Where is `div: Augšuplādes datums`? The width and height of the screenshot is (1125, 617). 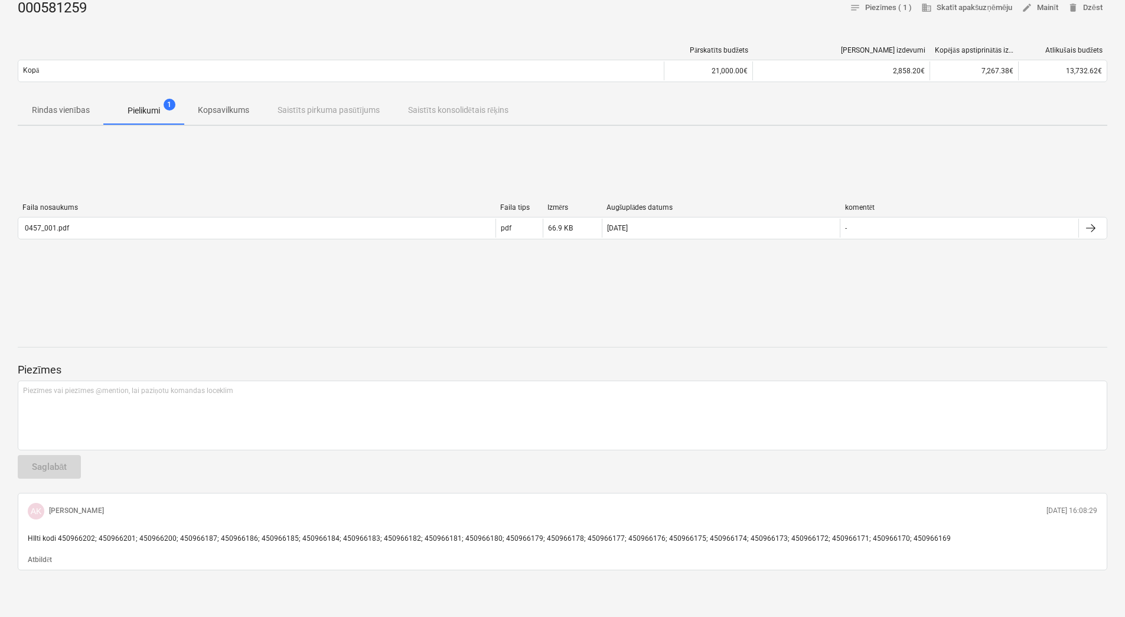
div: Augšuplādes datums is located at coordinates (721, 207).